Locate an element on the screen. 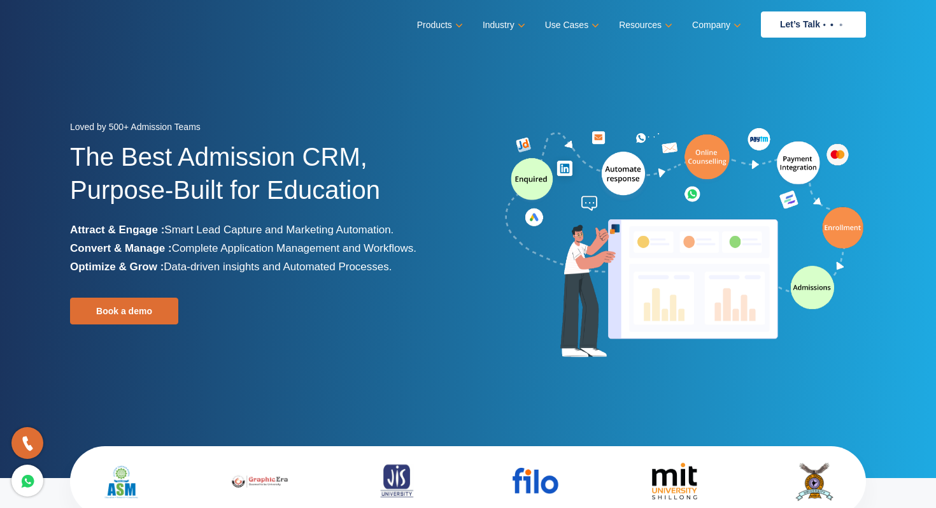 The height and width of the screenshot is (508, 936). a: Company is located at coordinates (715, 25).